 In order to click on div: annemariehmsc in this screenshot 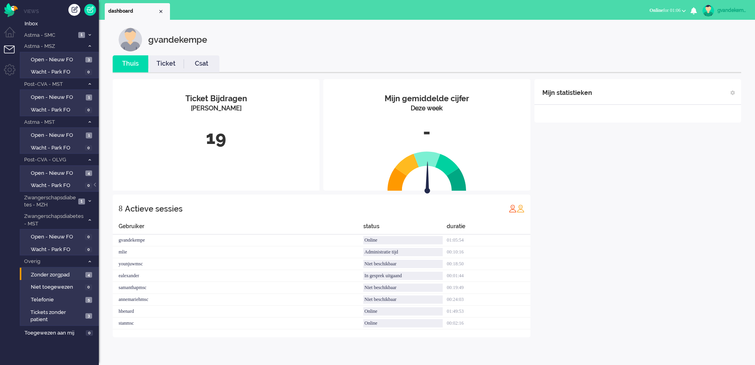, I will do `click(238, 299)`.